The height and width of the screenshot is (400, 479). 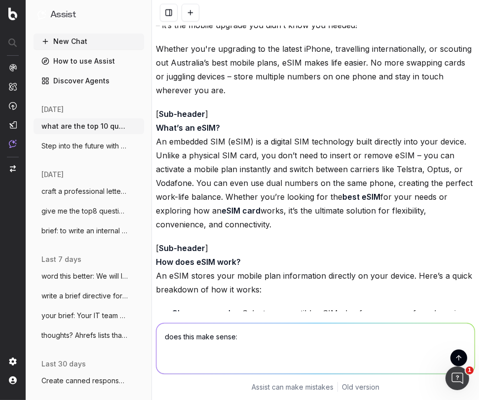 I want to click on li: Select a compatible eSIM plan from your preferred carrier, such as Telstra, Optus, or Vodafone., so click(x=322, y=320).